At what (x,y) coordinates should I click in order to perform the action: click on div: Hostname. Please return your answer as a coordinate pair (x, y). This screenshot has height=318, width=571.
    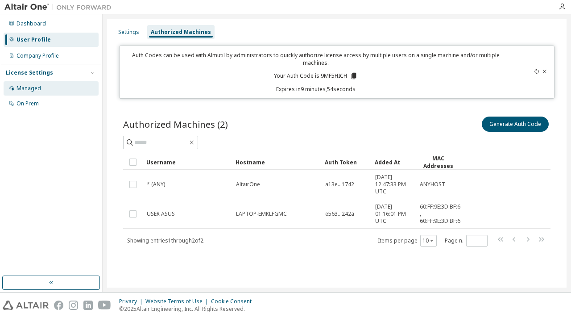
    Looking at the image, I should click on (277, 162).